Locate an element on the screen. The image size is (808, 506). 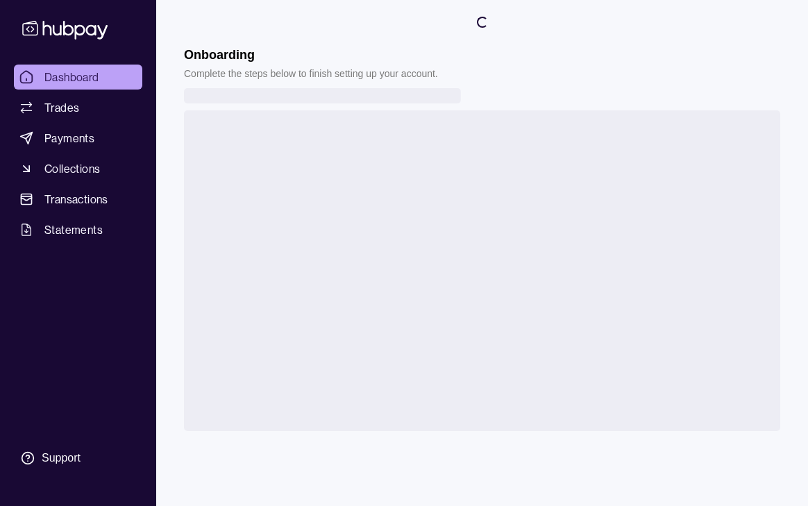
span: Trades is located at coordinates (62, 108).